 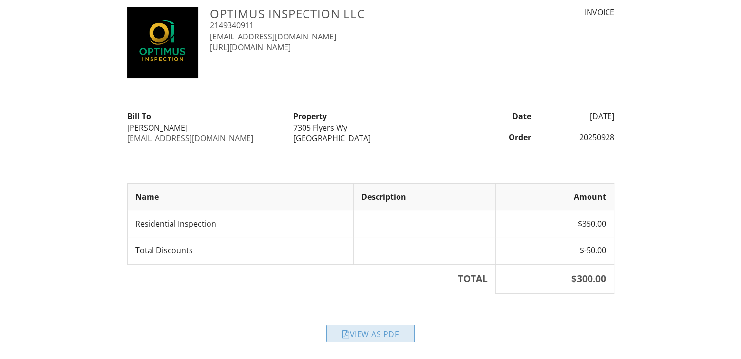 I want to click on th: Name, so click(x=240, y=196).